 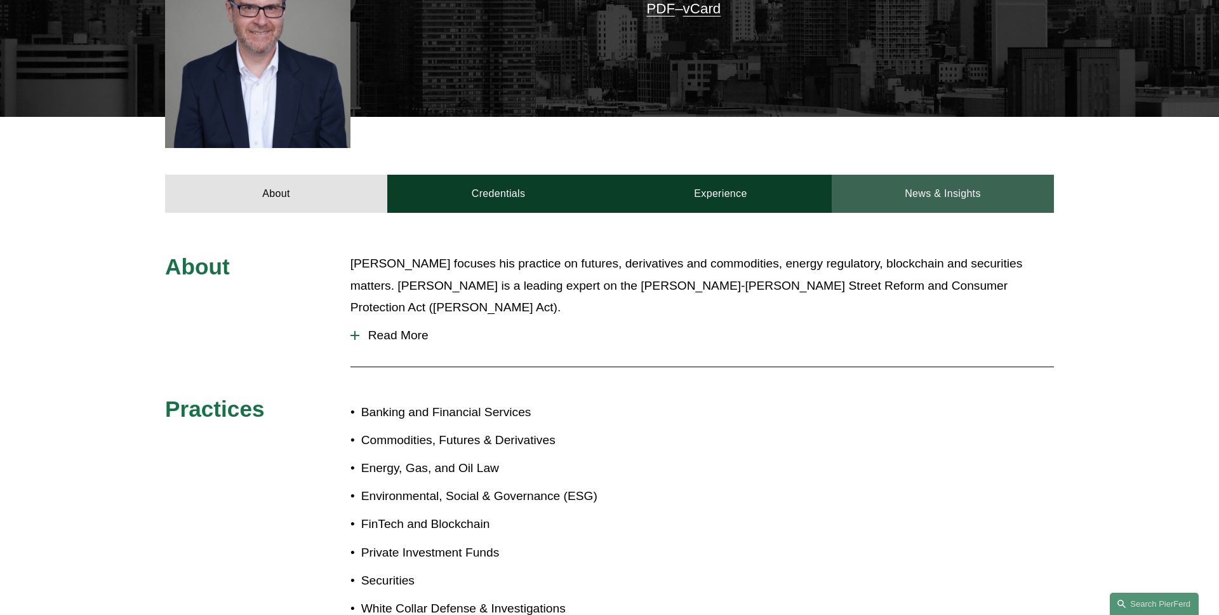 I want to click on a: Credentials, so click(x=498, y=194).